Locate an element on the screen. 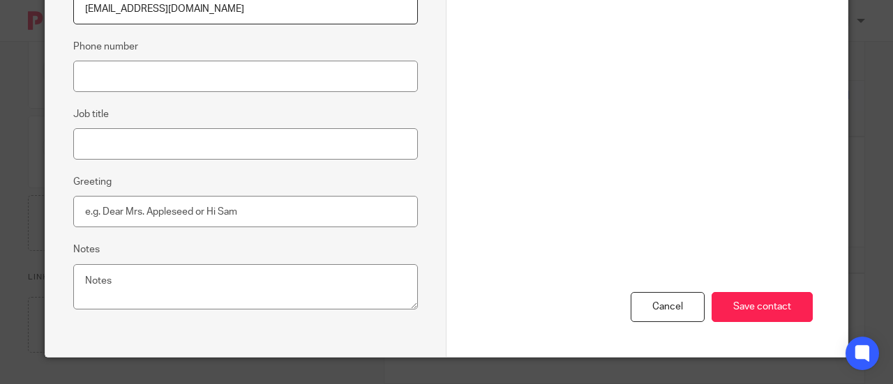 Image resolution: width=893 pixels, height=384 pixels. input: e.g. Dear Mrs. Appleseed or Hi Sam is located at coordinates (246, 211).